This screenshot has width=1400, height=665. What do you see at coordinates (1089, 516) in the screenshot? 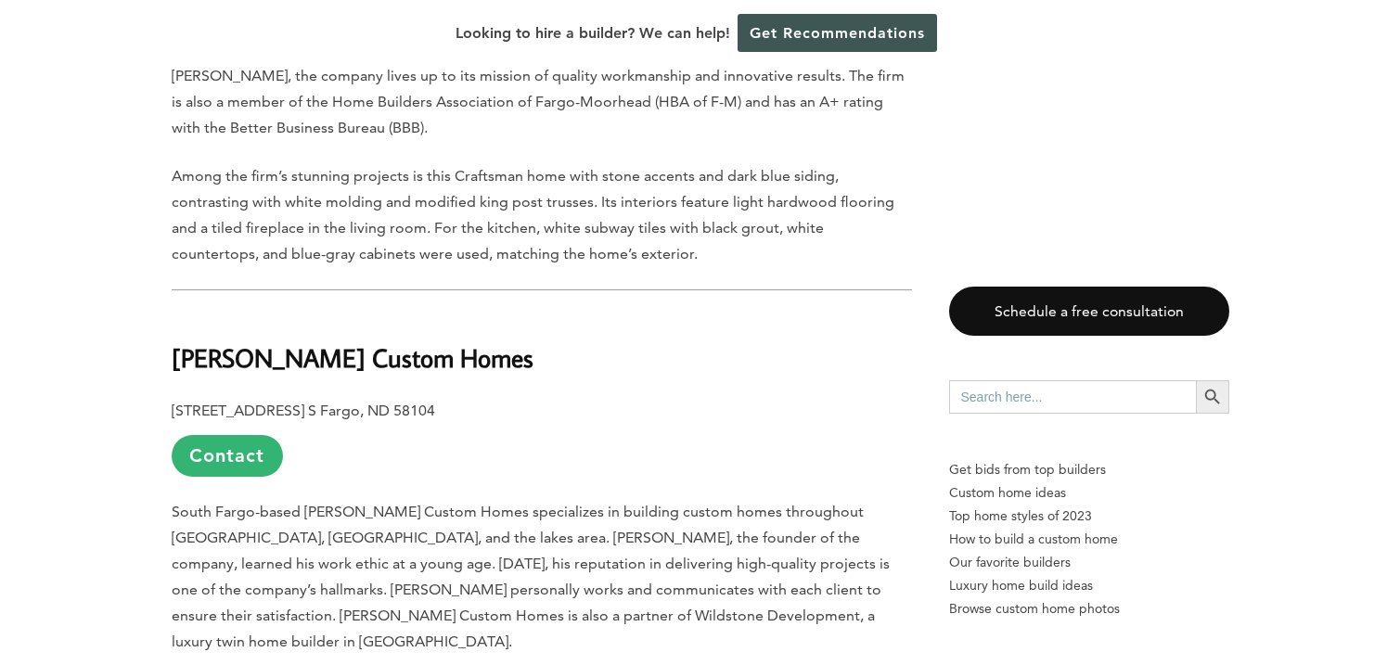
I see `p: Top home styles of 2023` at bounding box center [1089, 516].